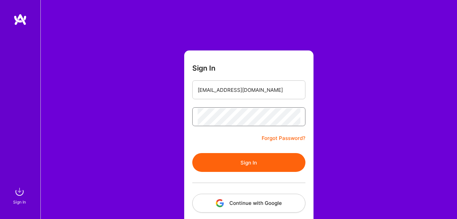 The height and width of the screenshot is (219, 457). I want to click on a: sign inSign In, so click(20, 195).